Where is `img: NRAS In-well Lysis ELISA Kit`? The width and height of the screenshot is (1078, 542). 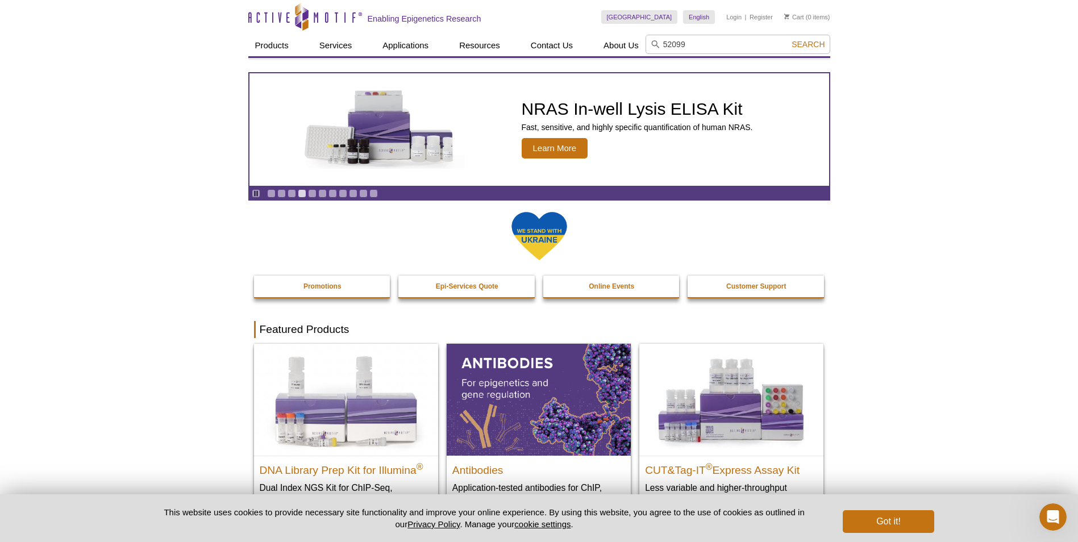
img: NRAS In-well Lysis ELISA Kit is located at coordinates (379, 130).